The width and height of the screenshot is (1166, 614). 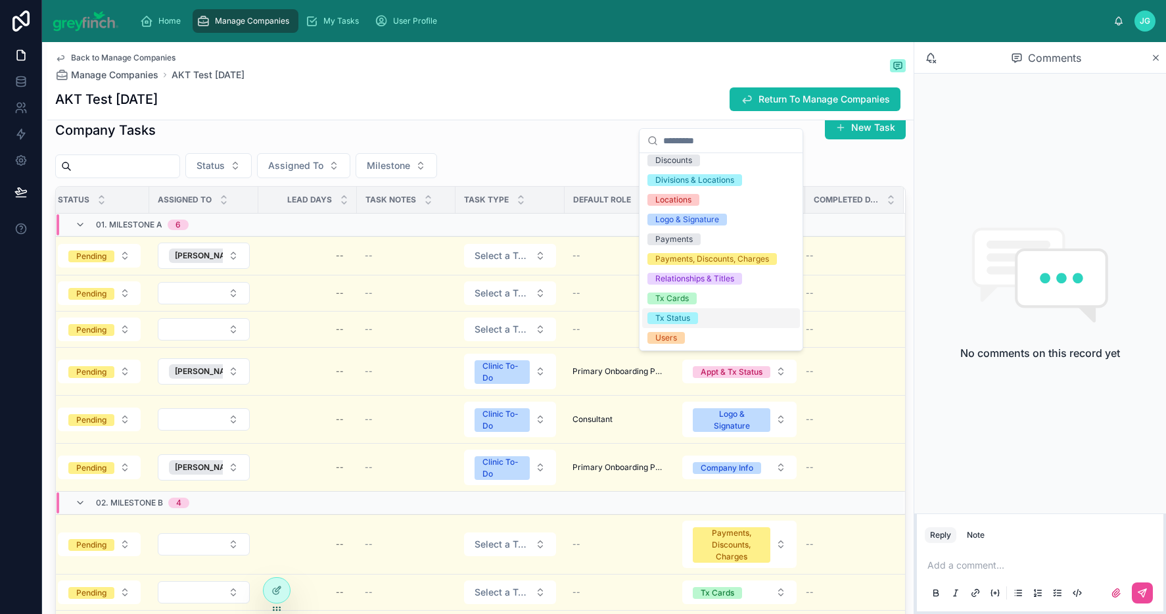 I want to click on button: Unselect APPT_TX_STATUS, so click(x=732, y=371).